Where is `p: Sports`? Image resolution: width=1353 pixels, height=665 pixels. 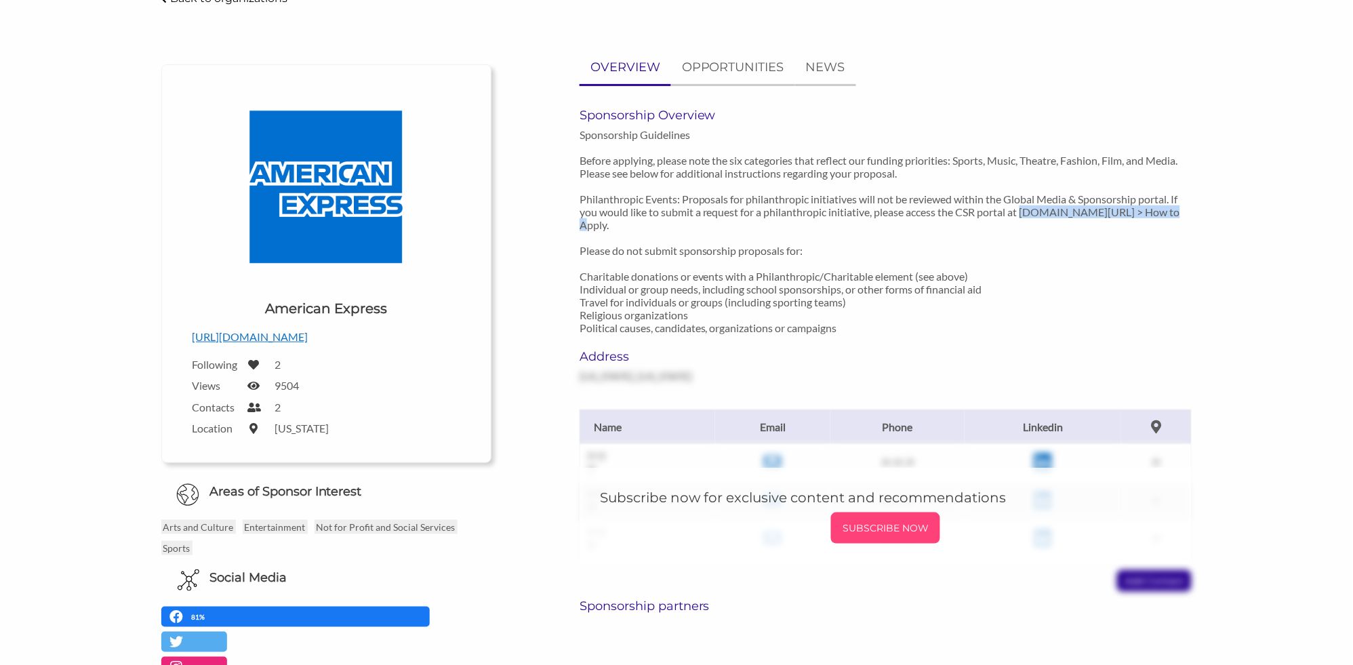
p: Sports is located at coordinates (177, 548).